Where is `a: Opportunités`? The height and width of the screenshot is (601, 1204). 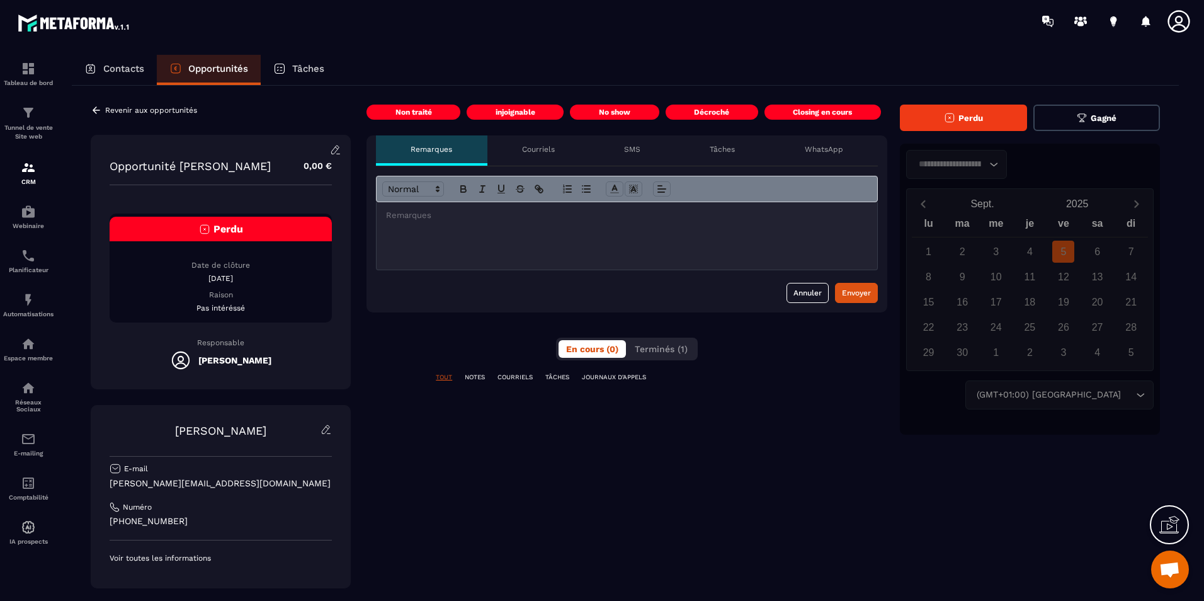 a: Opportunités is located at coordinates (208, 70).